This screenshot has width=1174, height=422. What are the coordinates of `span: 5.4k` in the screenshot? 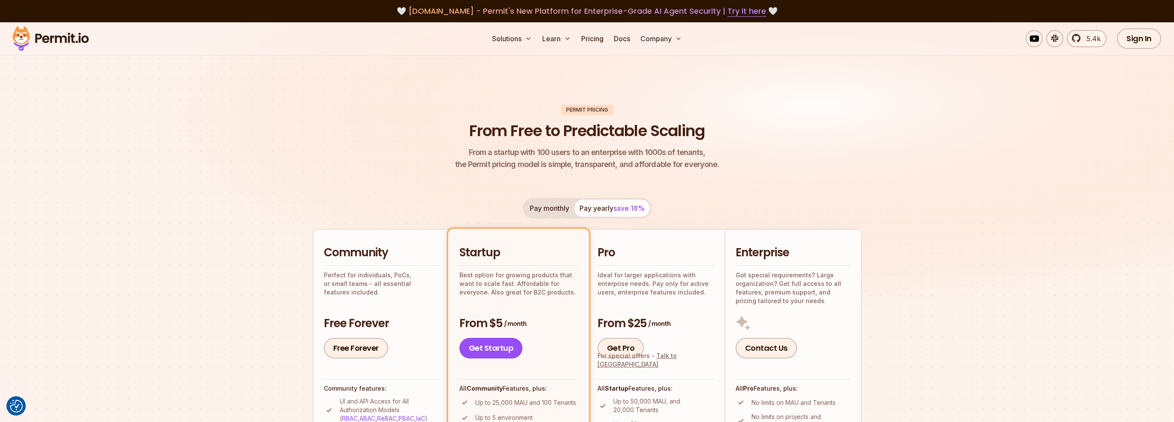 It's located at (1091, 39).